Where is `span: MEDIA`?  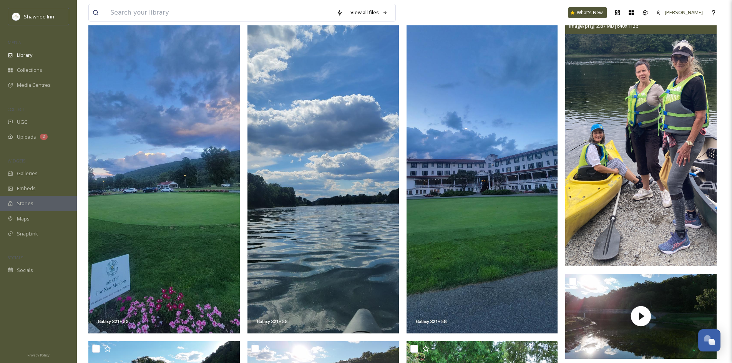
span: MEDIA is located at coordinates (14, 42).